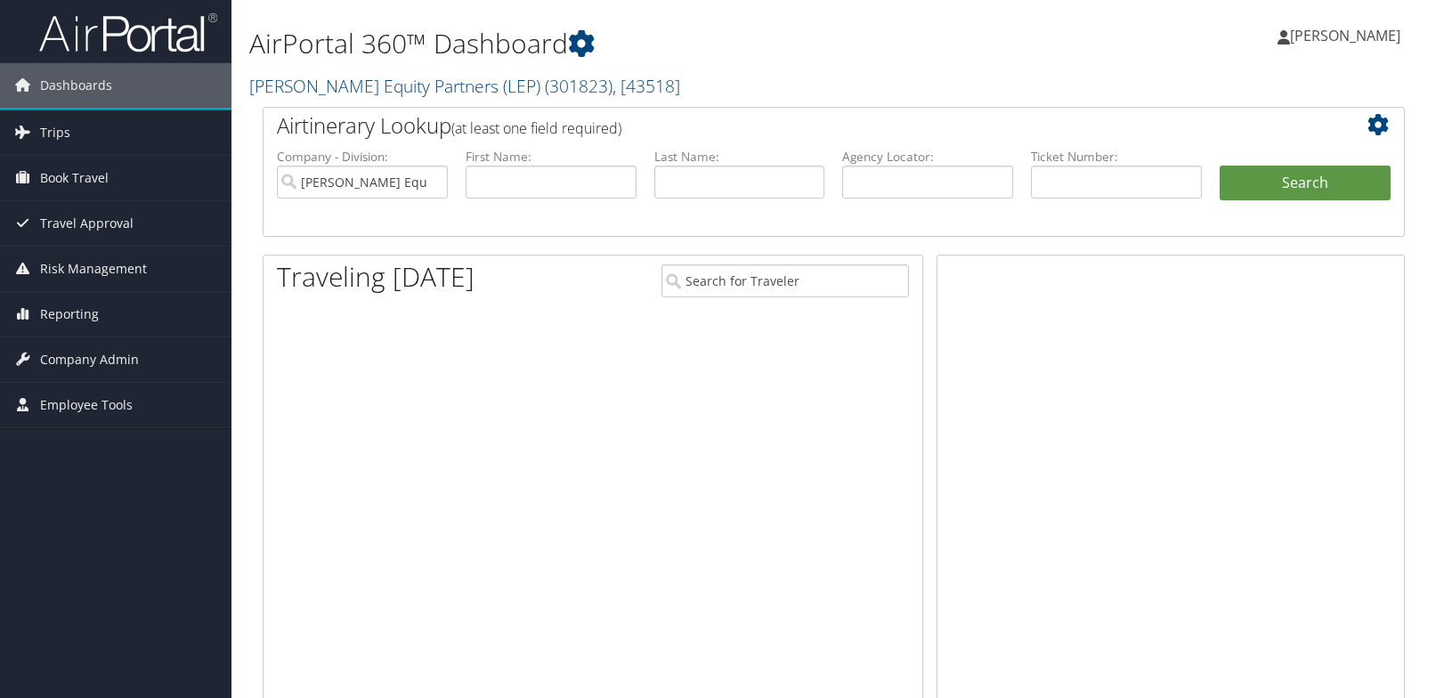  What do you see at coordinates (646, 85) in the screenshot?
I see `span: , [ 43518 ]` at bounding box center [646, 85].